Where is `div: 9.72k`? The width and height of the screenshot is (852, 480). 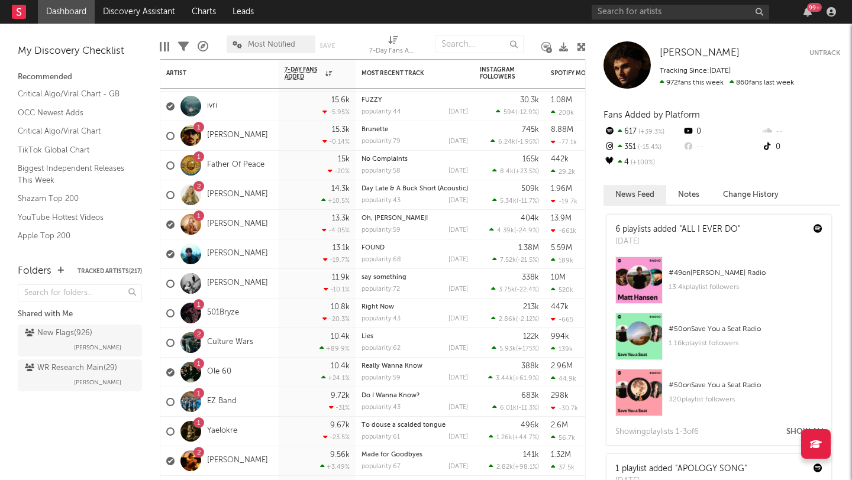 div: 9.72k is located at coordinates (340, 396).